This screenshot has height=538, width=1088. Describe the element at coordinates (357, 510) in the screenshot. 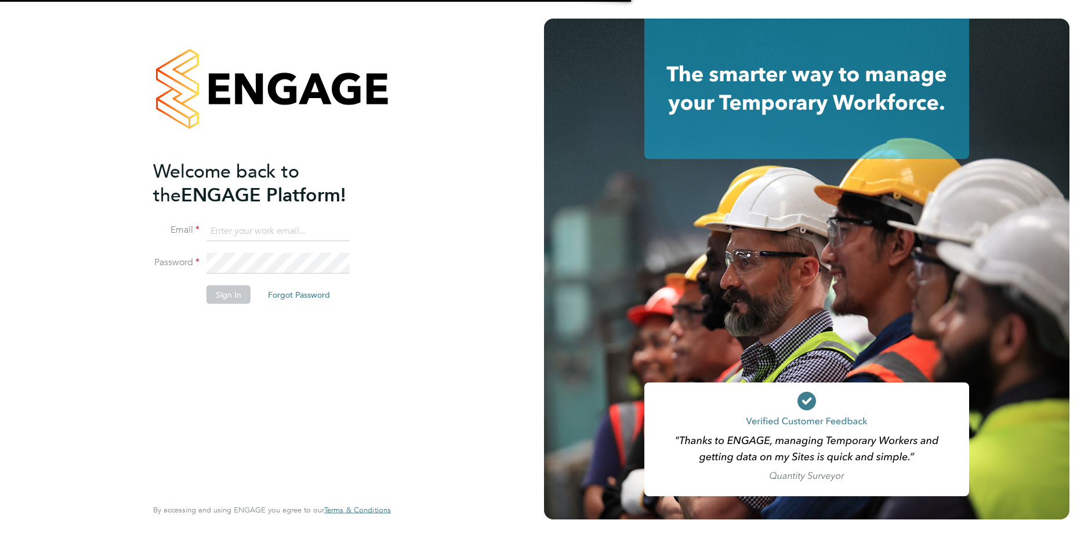

I see `a: Terms & Conditions` at that location.